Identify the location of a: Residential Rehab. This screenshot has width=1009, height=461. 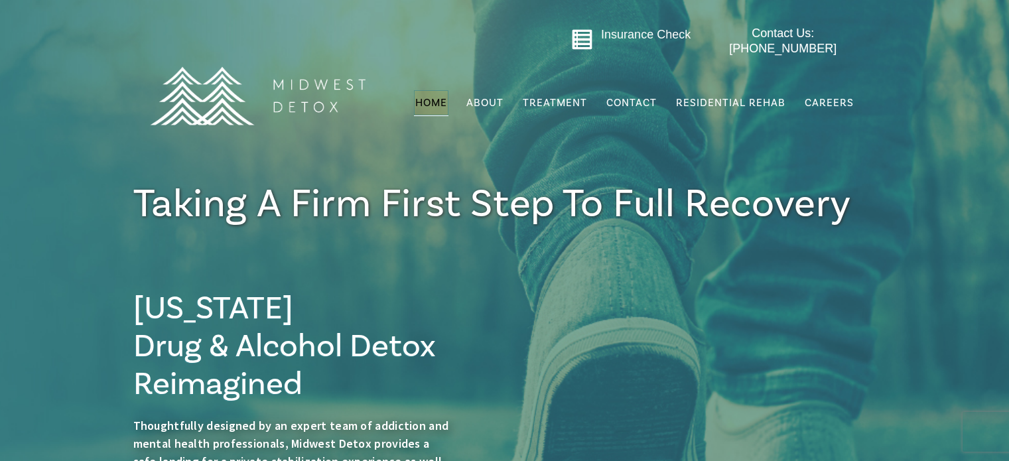
(730, 103).